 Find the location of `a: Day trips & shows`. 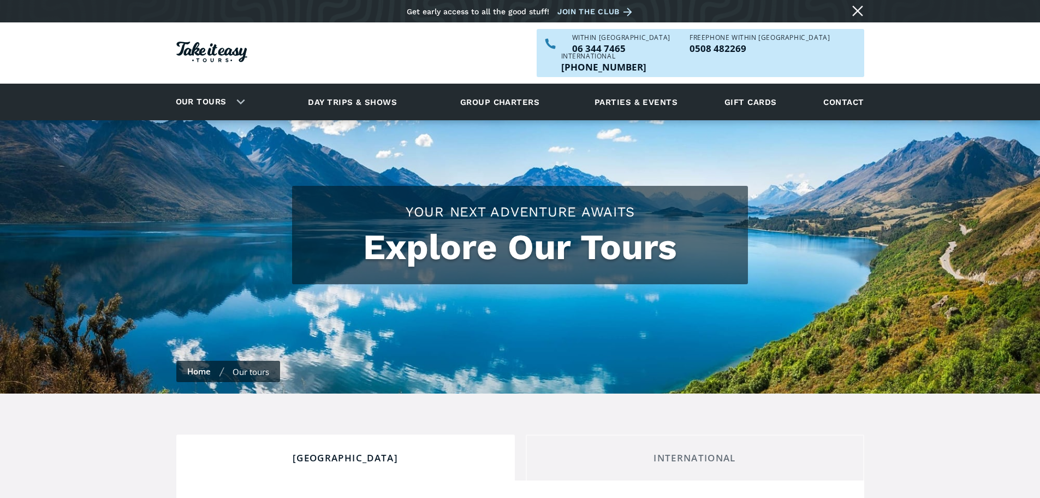

a: Day trips & shows is located at coordinates (352, 102).